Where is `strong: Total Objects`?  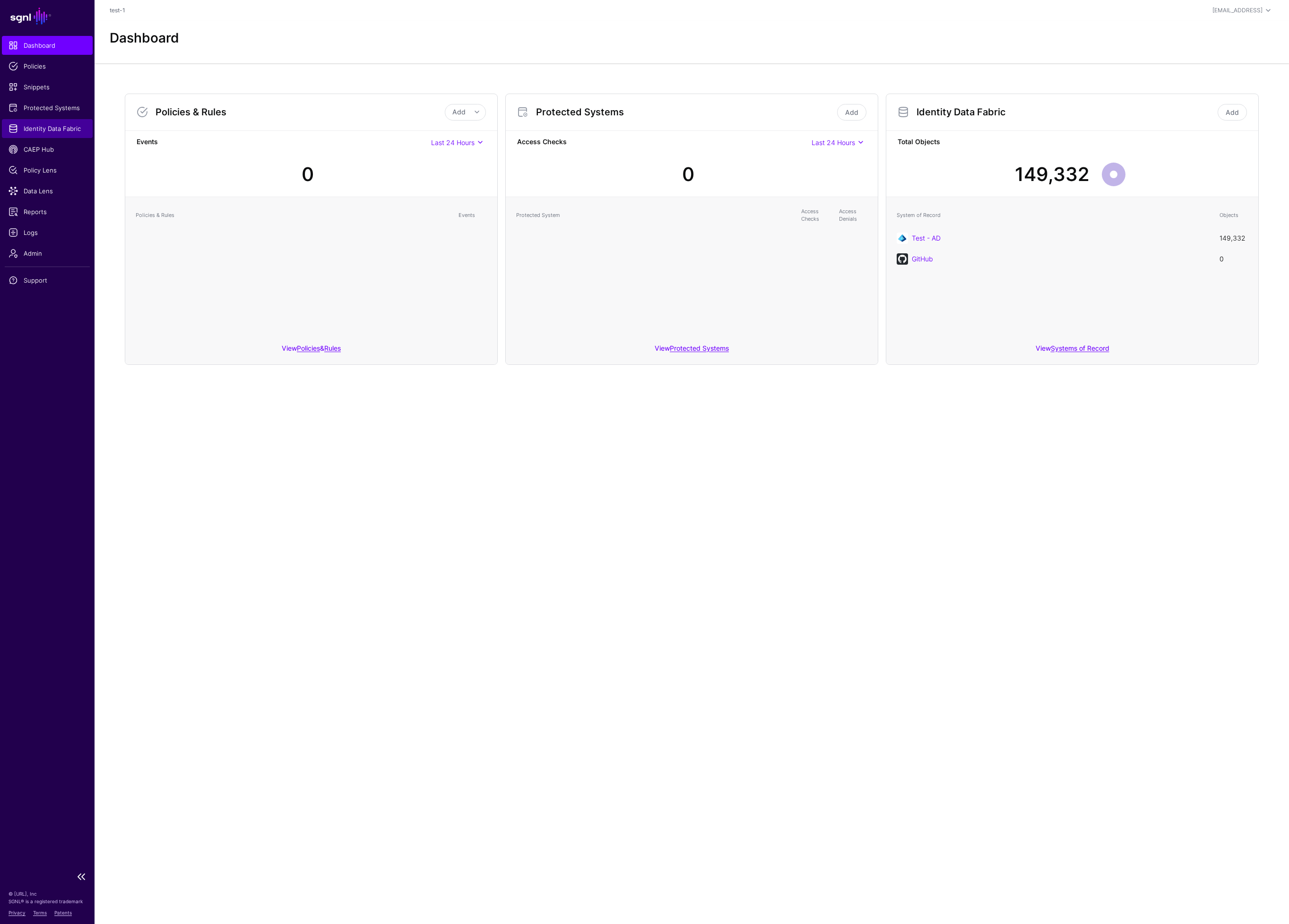 strong: Total Objects is located at coordinates (1072, 142).